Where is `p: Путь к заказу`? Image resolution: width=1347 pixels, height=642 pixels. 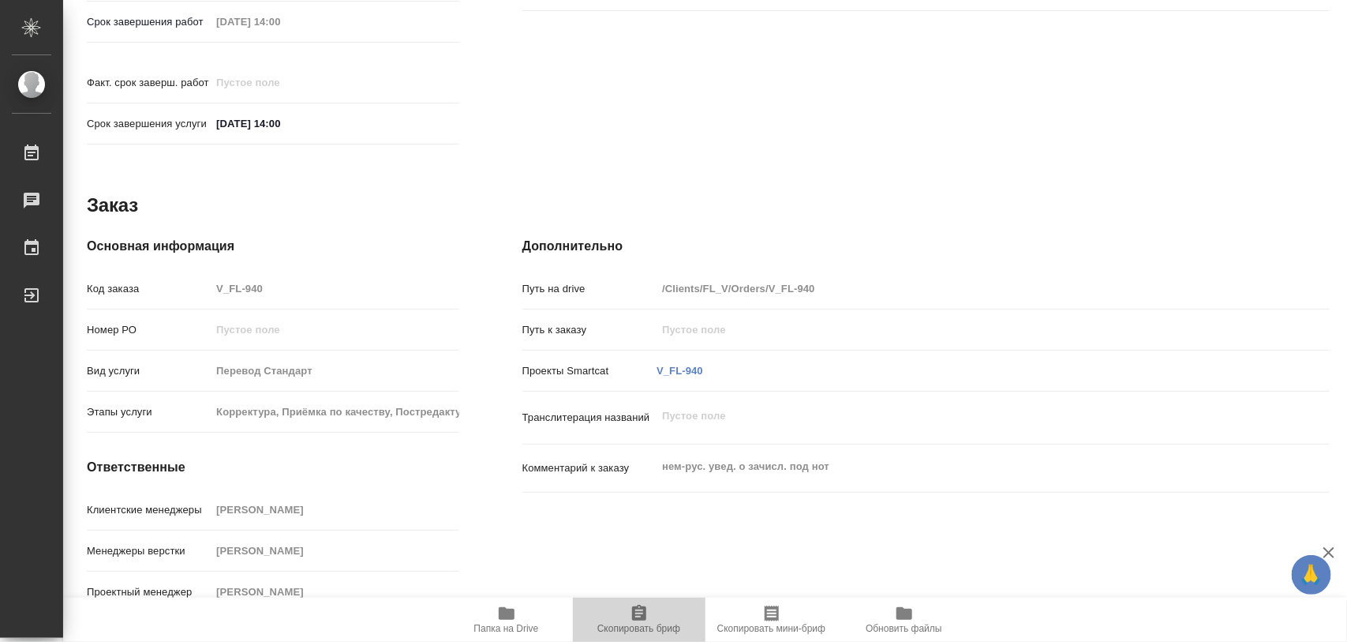 p: Путь к заказу is located at coordinates (590, 330).